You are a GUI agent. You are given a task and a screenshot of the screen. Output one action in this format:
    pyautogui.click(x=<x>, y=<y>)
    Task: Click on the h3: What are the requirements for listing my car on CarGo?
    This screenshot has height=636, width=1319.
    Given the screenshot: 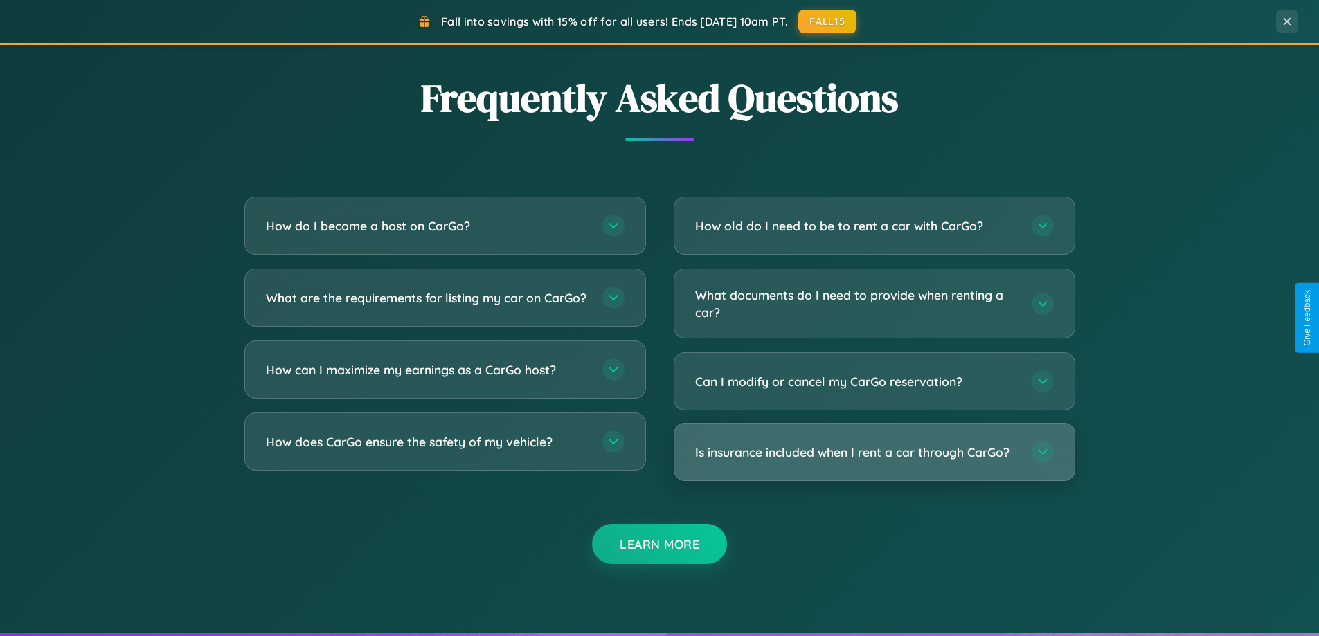 What is the action you would take?
    pyautogui.click(x=427, y=298)
    